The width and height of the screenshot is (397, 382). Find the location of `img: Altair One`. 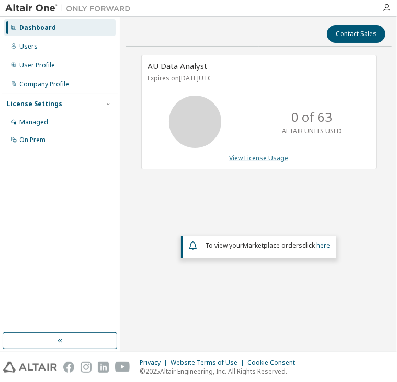

img: Altair One is located at coordinates (71, 8).